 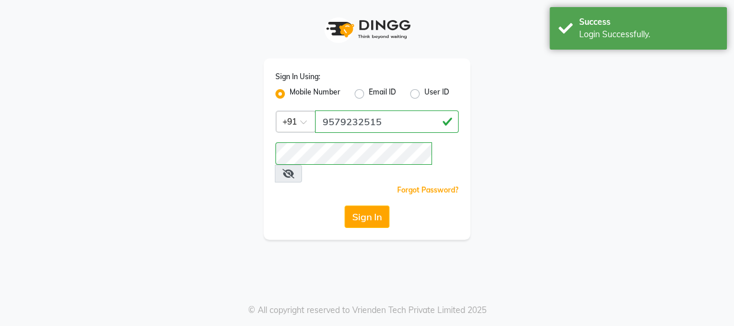 What do you see at coordinates (648, 22) in the screenshot?
I see `div: Success` at bounding box center [648, 22].